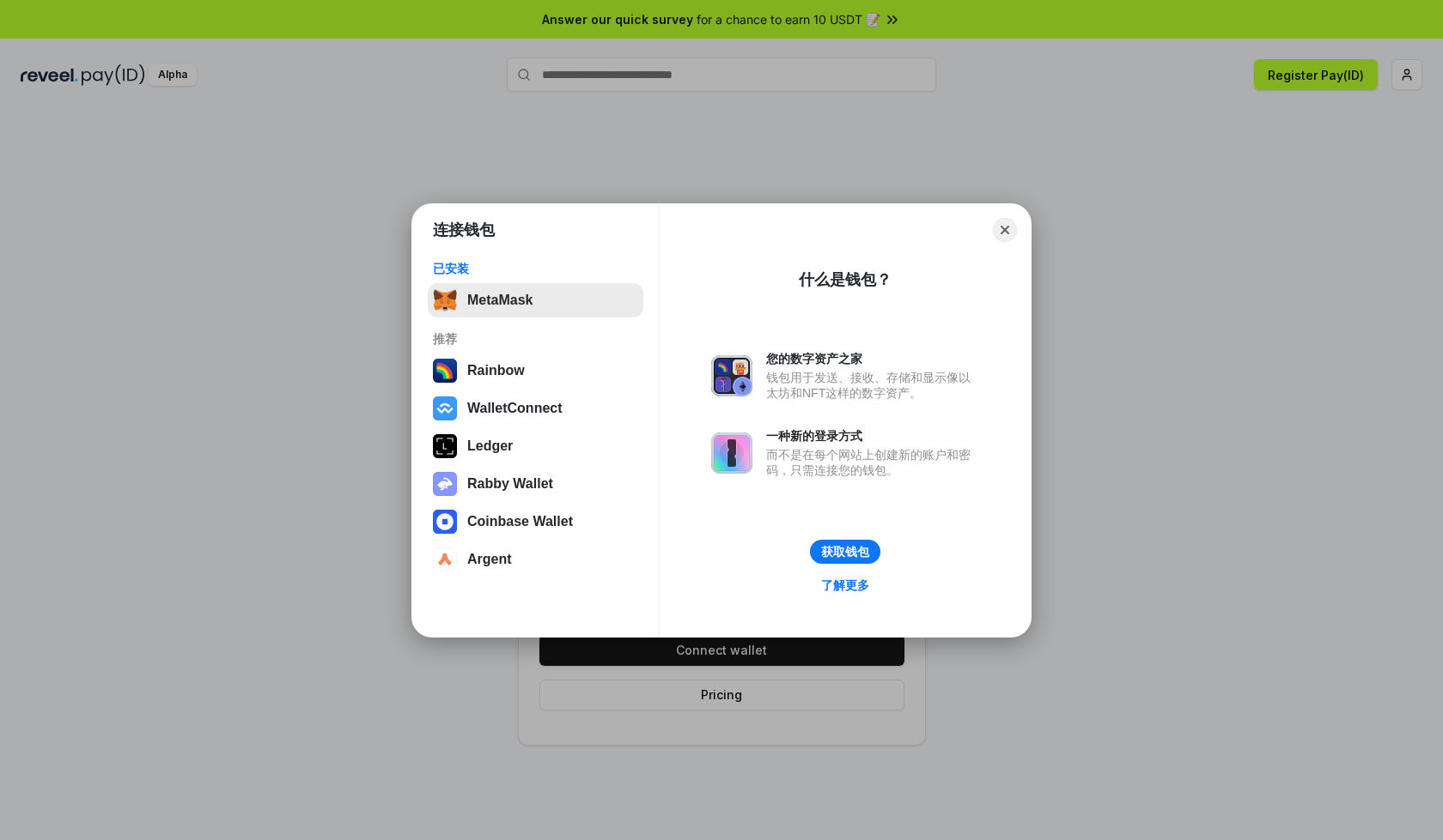 The image size is (1443, 840). What do you see at coordinates (510, 485) in the screenshot?
I see `div: Rabby Wallet` at bounding box center [510, 485].